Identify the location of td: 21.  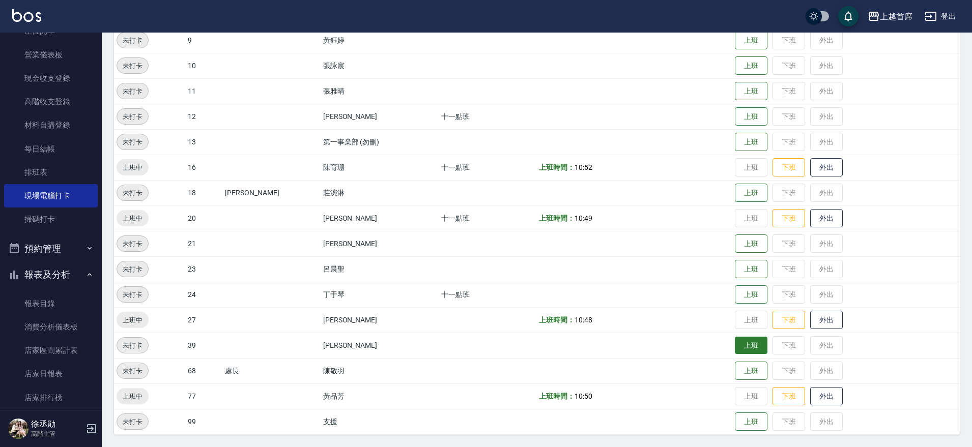
(204, 244).